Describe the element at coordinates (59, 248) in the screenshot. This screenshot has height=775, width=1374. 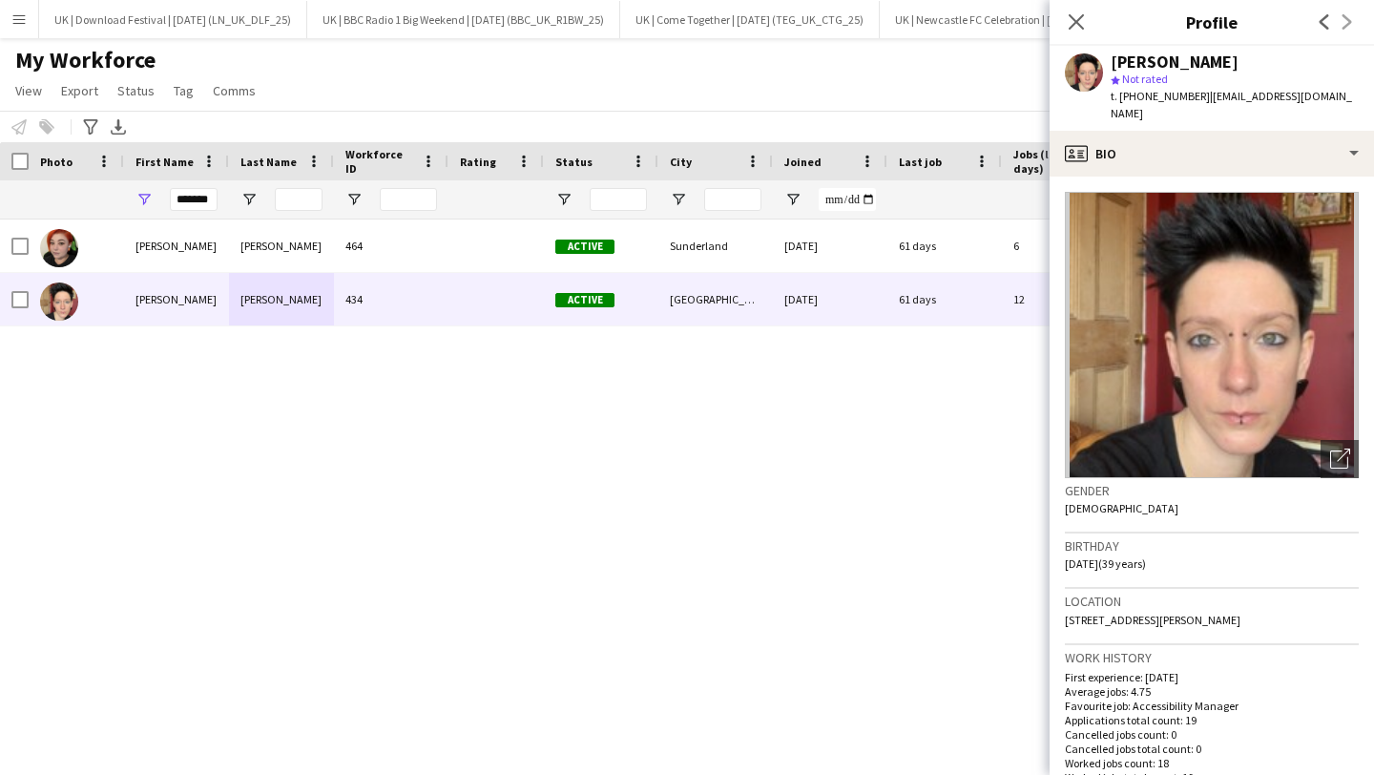
I see `img: Rebecca Brinkworth` at that location.